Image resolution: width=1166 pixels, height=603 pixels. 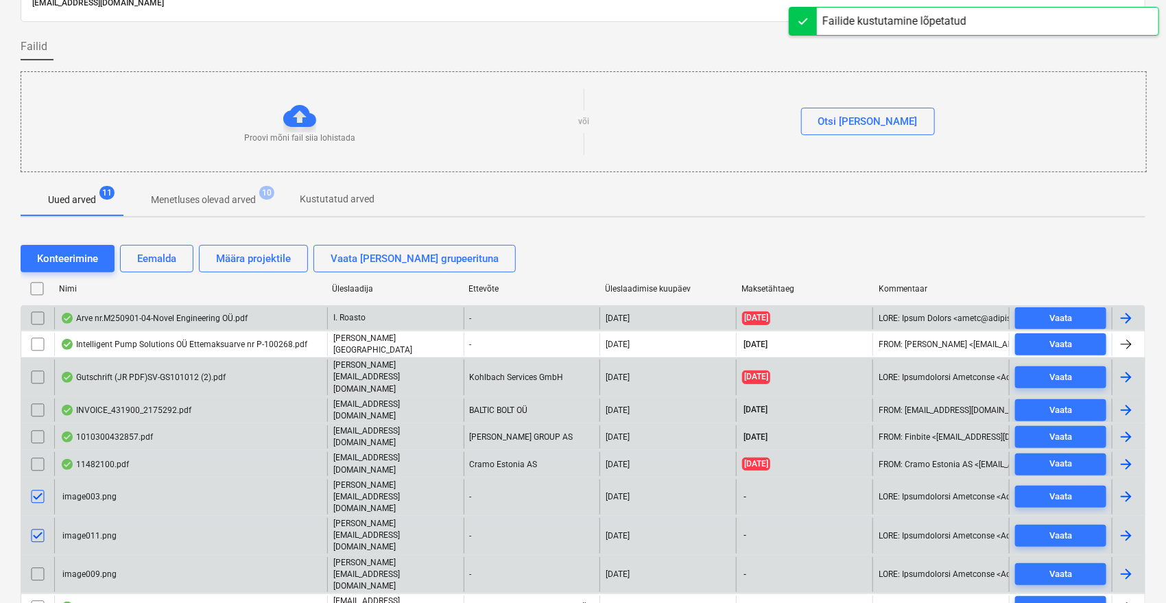 What do you see at coordinates (156, 259) in the screenshot?
I see `div: Eemalda` at bounding box center [156, 259].